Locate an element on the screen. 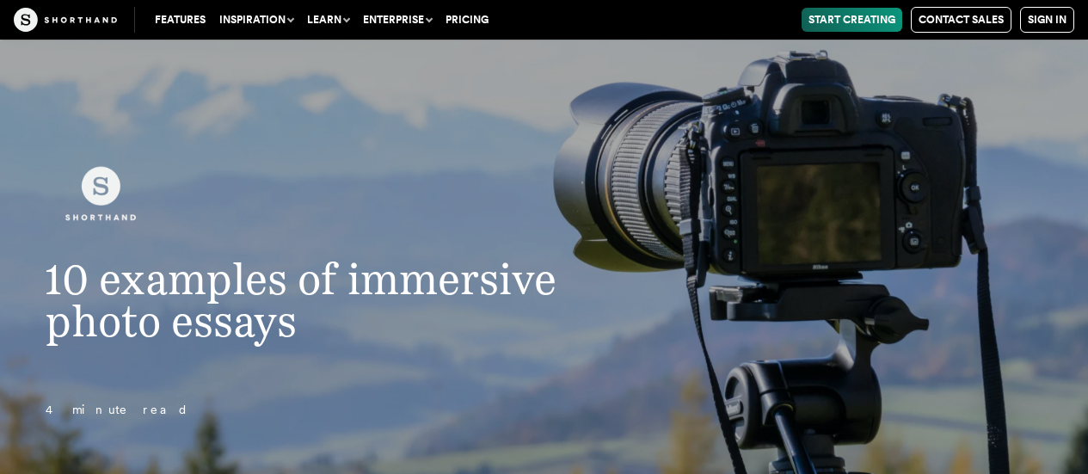 The image size is (1088, 474). a: Contact Sales is located at coordinates (961, 20).